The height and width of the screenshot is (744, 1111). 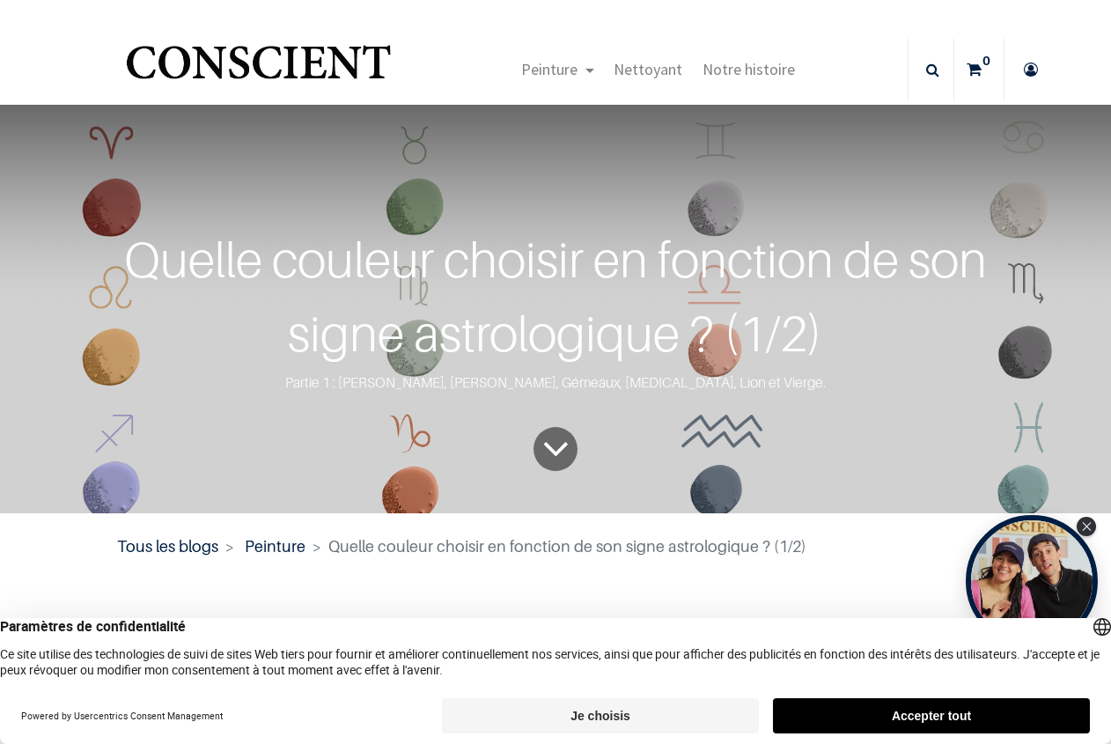 I want to click on sup: 0, so click(x=986, y=61).